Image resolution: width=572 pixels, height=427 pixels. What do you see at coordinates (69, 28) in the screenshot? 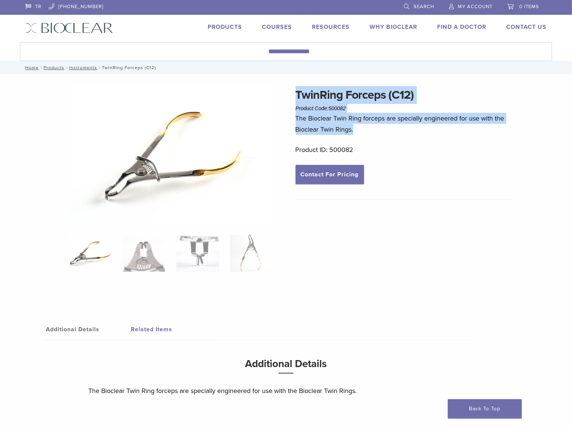
I see `img: Bioclear` at bounding box center [69, 28].